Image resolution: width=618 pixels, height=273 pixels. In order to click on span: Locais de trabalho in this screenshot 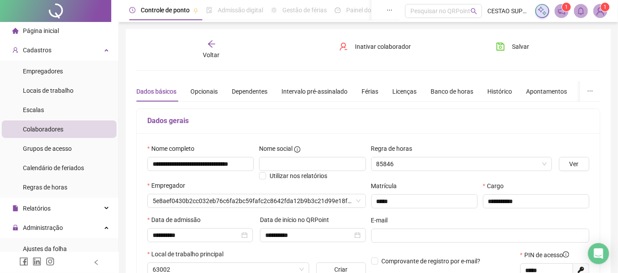, I will do `click(48, 91)`.